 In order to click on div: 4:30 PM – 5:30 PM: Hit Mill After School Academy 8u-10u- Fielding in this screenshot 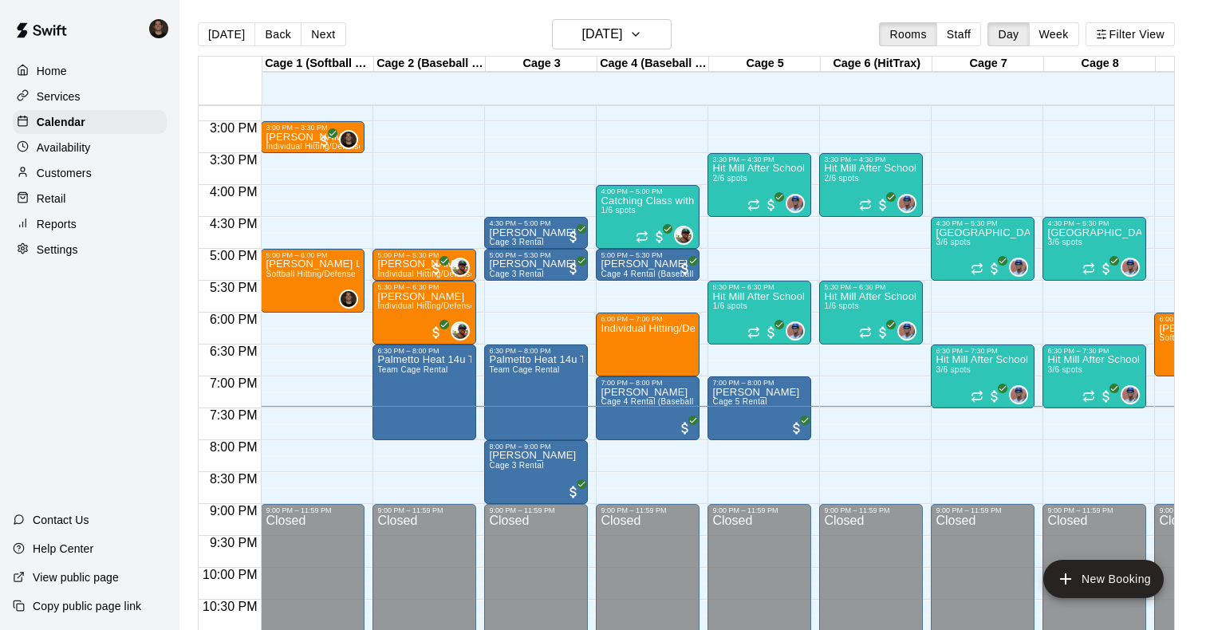, I will do `click(1094, 249)`.